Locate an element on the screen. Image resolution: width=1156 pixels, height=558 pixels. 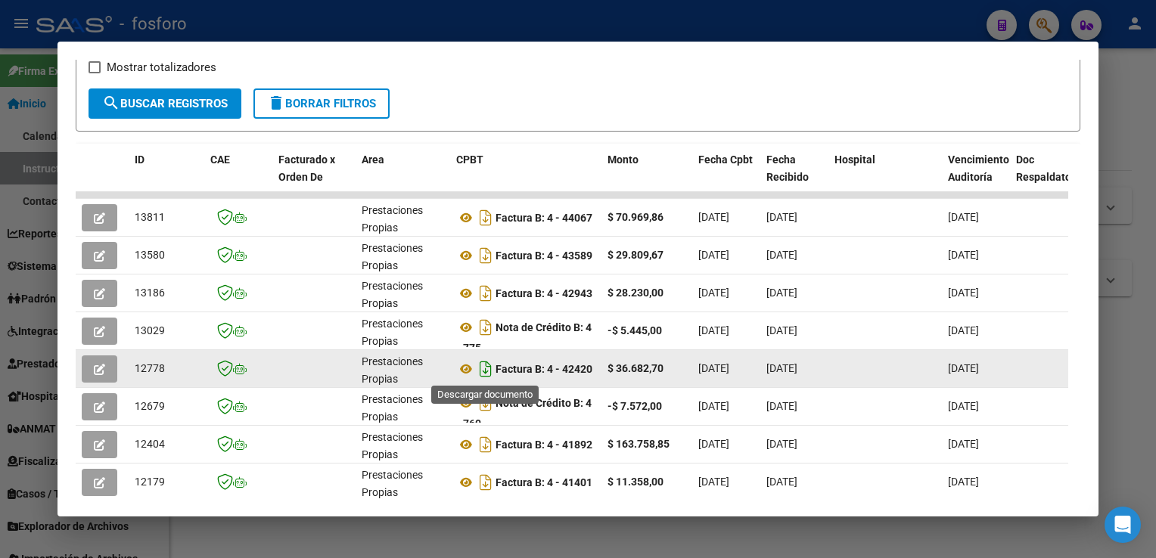
datatable-header-cell: Vencimiento Auditoría is located at coordinates (976, 177).